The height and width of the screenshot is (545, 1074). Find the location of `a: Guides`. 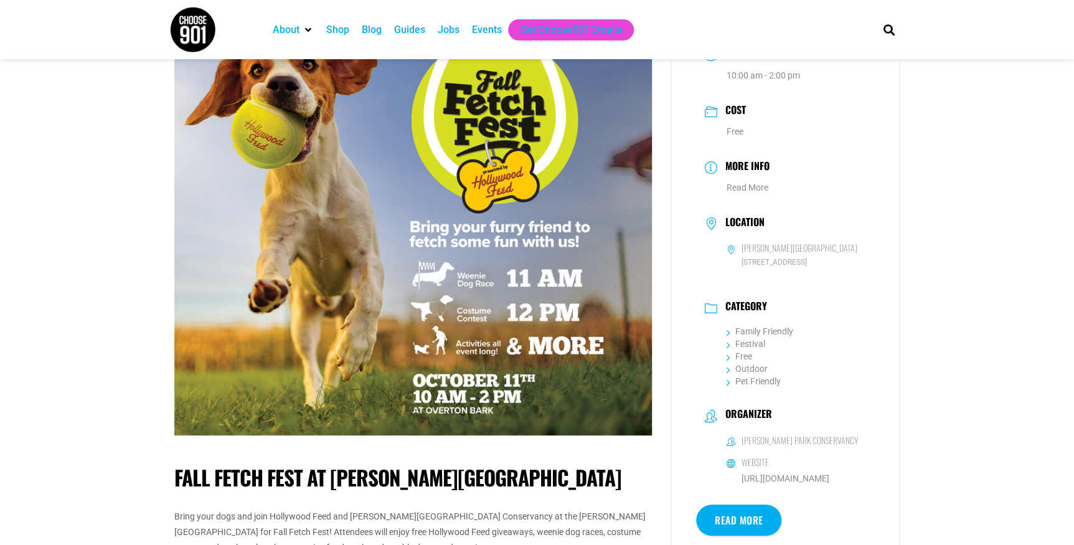

a: Guides is located at coordinates (410, 30).